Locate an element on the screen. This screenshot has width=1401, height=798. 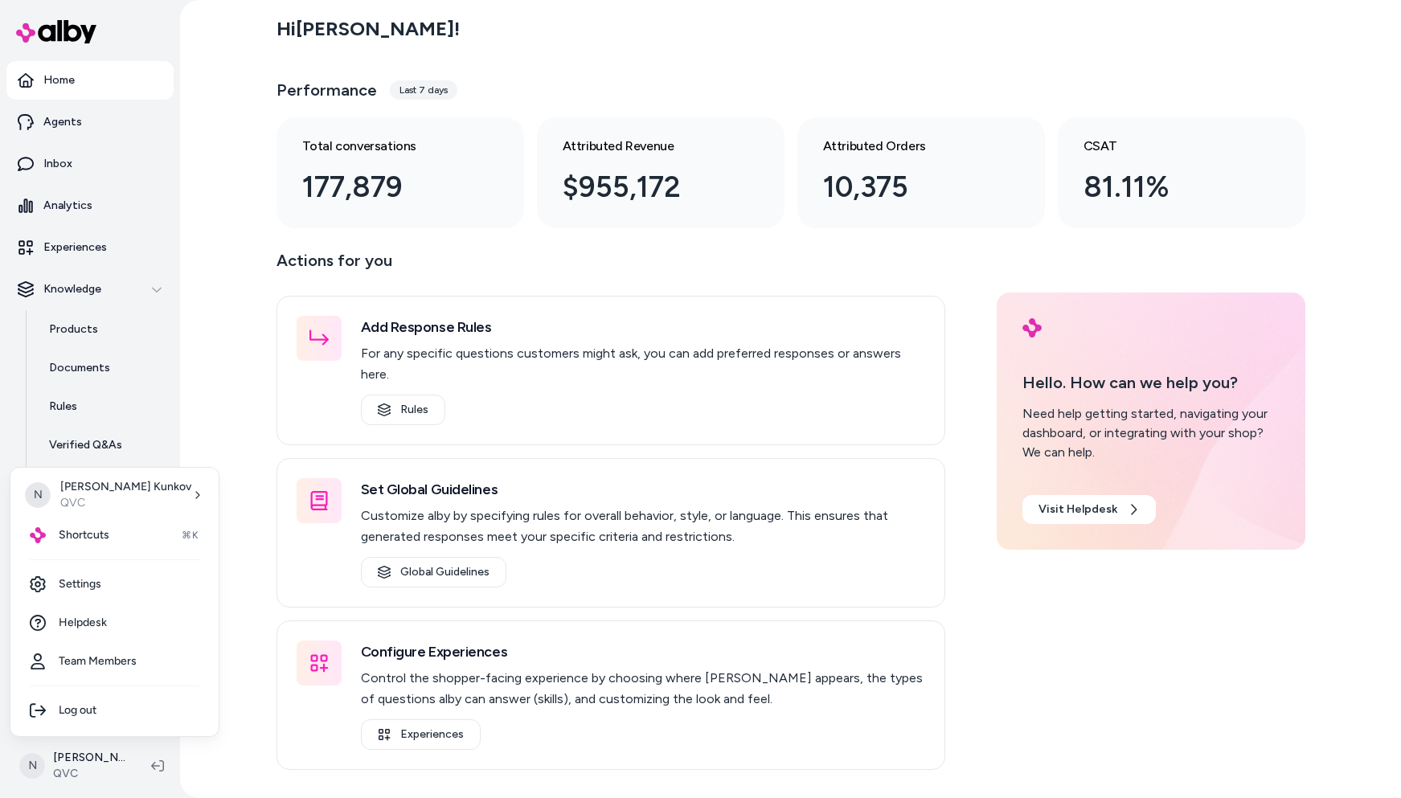
span: N is located at coordinates (38, 495).